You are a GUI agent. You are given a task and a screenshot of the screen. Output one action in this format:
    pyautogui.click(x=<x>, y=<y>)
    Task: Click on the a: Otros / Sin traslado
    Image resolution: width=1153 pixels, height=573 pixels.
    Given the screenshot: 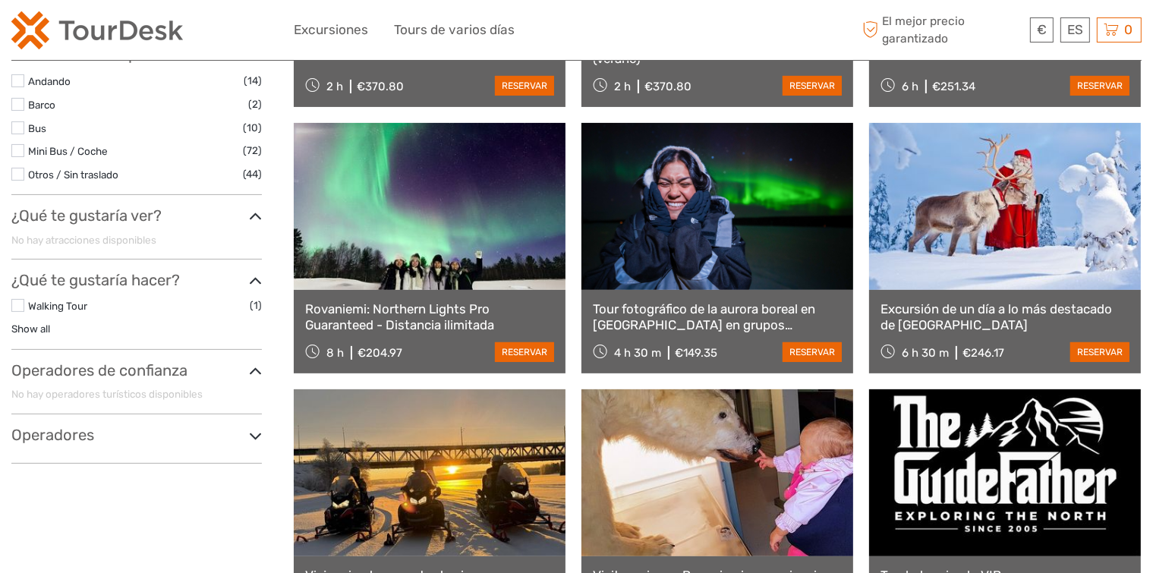 What is the action you would take?
    pyautogui.click(x=73, y=175)
    